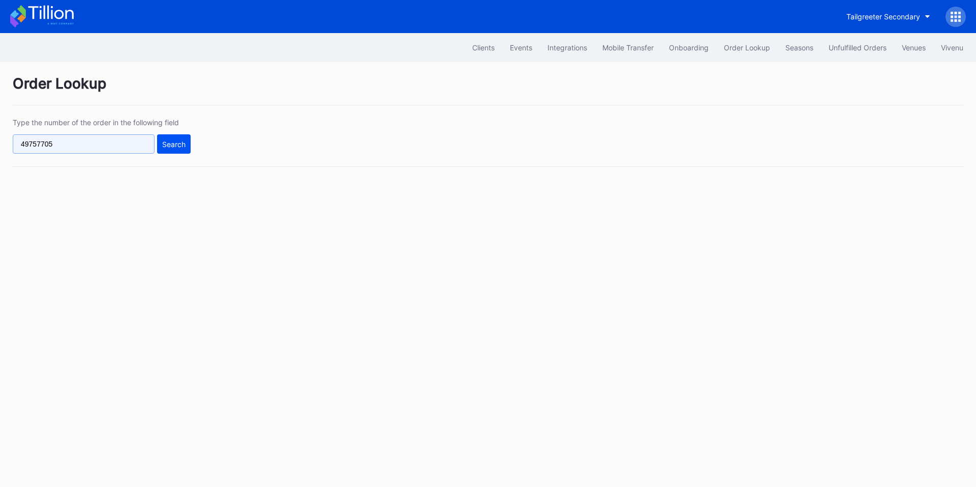 This screenshot has height=487, width=976. What do you see at coordinates (747, 47) in the screenshot?
I see `a: Order Lookup` at bounding box center [747, 47].